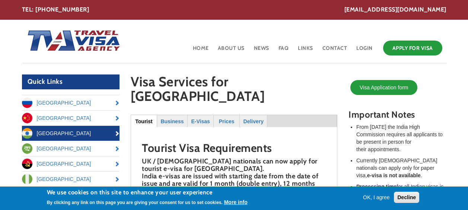 The height and width of the screenshot is (210, 468). Describe the element at coordinates (200, 121) in the screenshot. I see `strong: E-Visas` at that location.